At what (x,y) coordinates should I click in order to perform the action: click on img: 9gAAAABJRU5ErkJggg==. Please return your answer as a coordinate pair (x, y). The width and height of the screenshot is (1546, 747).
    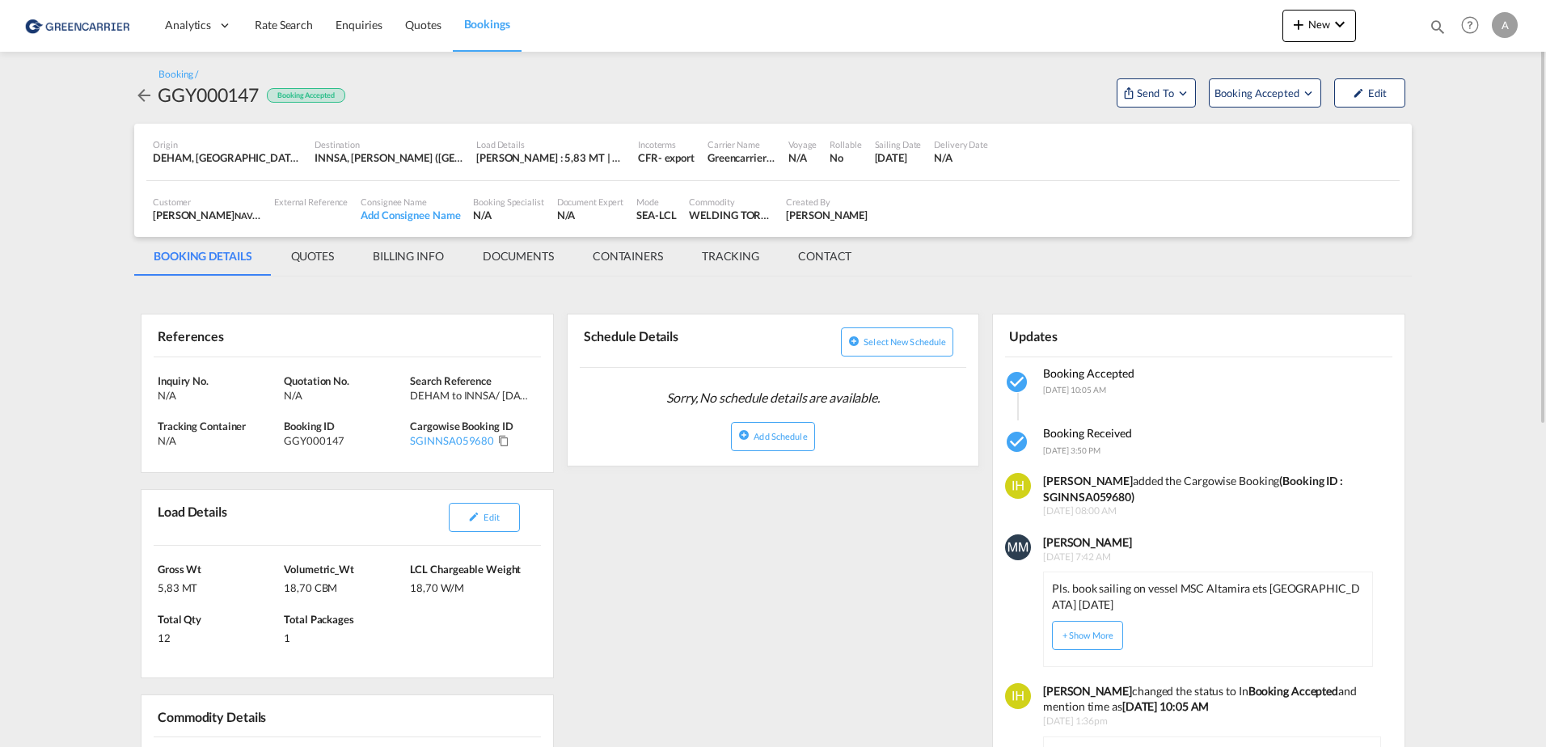
    Looking at the image, I should click on (1018, 548).